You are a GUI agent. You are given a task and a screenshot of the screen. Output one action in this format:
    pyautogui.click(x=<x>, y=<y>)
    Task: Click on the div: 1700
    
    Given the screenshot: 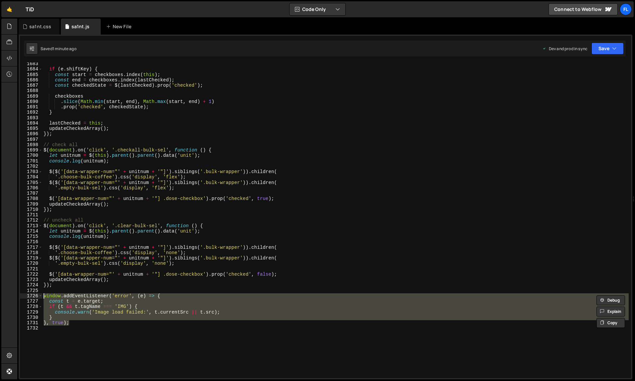 What is the action you would take?
    pyautogui.click(x=31, y=156)
    